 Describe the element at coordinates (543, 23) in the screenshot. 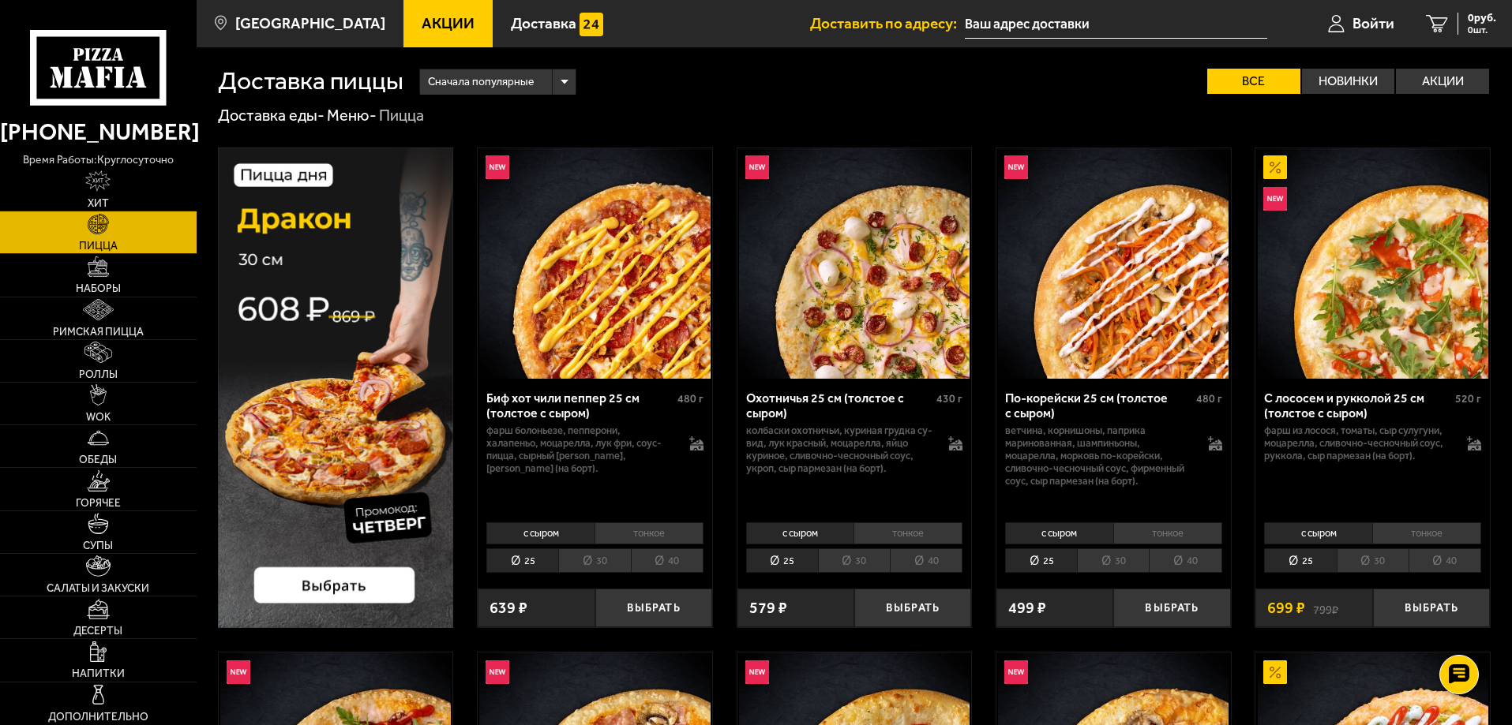

I see `span: Доставка` at that location.